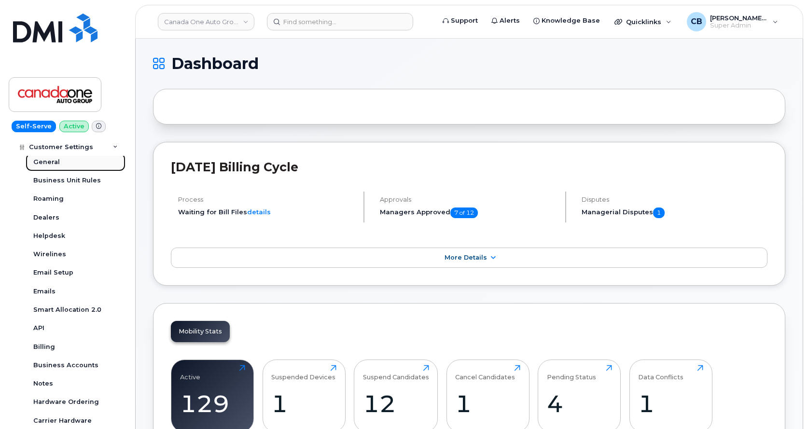 The height and width of the screenshot is (429, 808). What do you see at coordinates (488, 396) in the screenshot?
I see `a: Cancel Candidates1` at bounding box center [488, 396].